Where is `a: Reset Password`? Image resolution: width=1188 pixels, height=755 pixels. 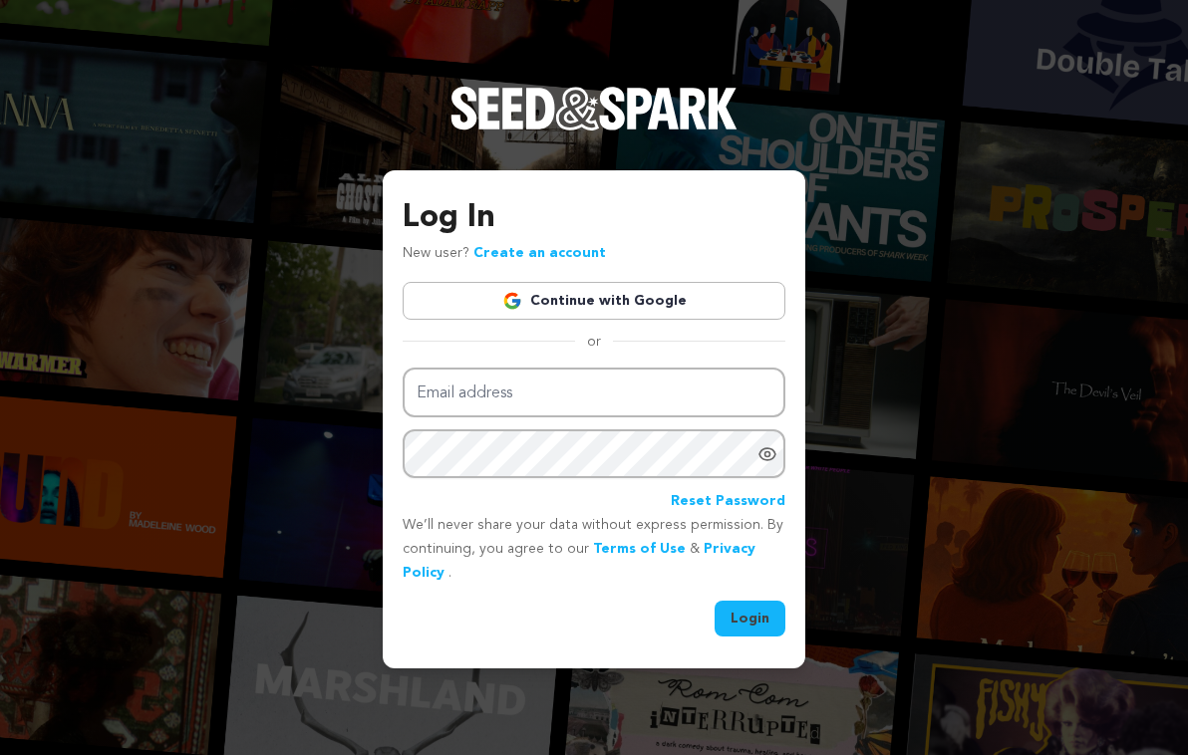
a: Reset Password is located at coordinates (727, 502).